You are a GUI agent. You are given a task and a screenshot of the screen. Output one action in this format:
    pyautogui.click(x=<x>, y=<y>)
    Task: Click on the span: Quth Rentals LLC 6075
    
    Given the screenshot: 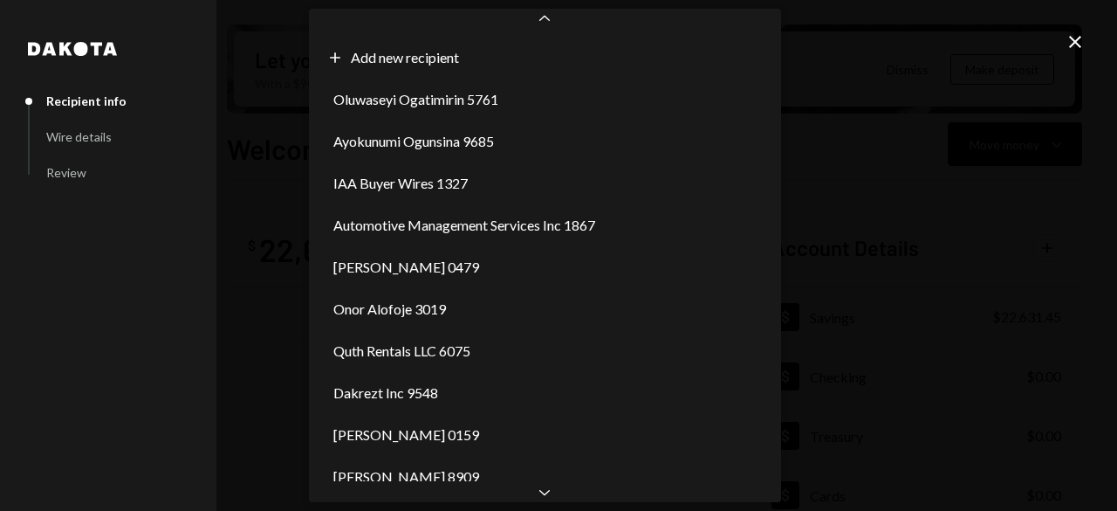 What is the action you would take?
    pyautogui.click(x=401, y=351)
    